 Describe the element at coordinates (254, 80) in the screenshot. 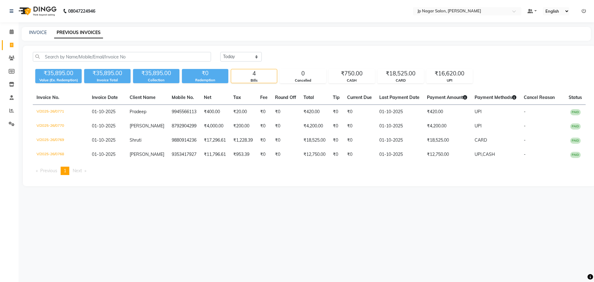

I see `div: Bills` at that location.